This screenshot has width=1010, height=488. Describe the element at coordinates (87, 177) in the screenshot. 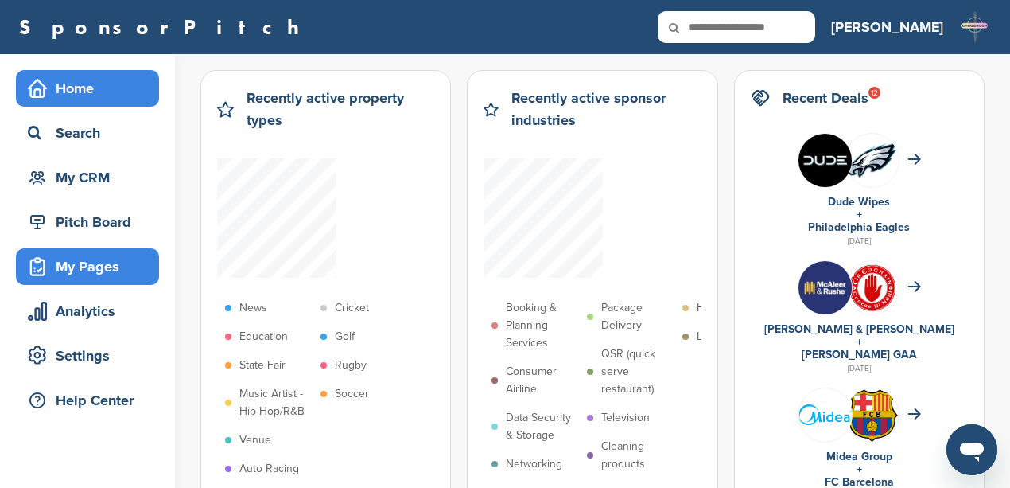

I see `a: My CRM` at that location.